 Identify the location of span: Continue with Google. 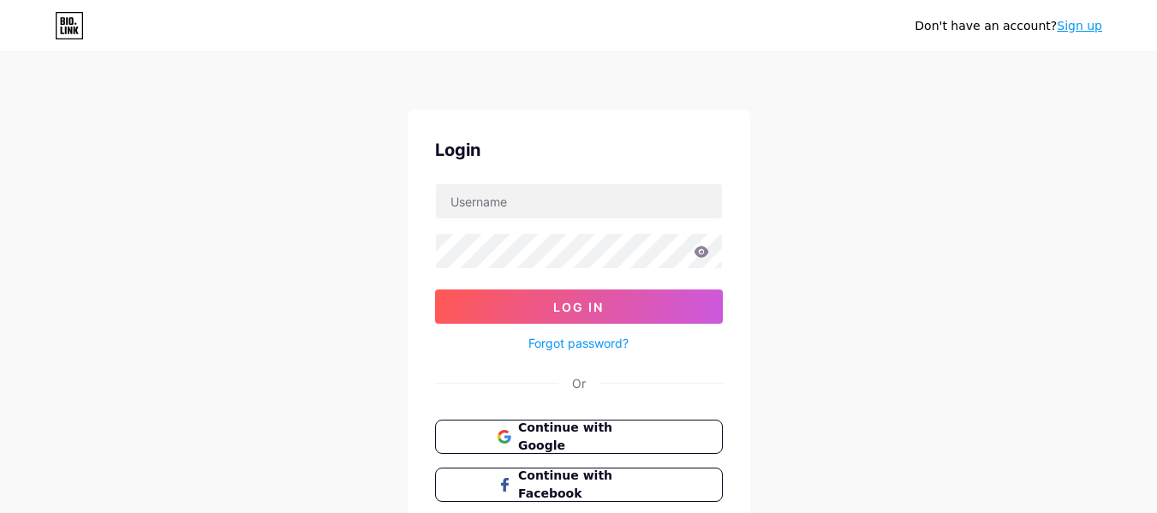
(589, 437).